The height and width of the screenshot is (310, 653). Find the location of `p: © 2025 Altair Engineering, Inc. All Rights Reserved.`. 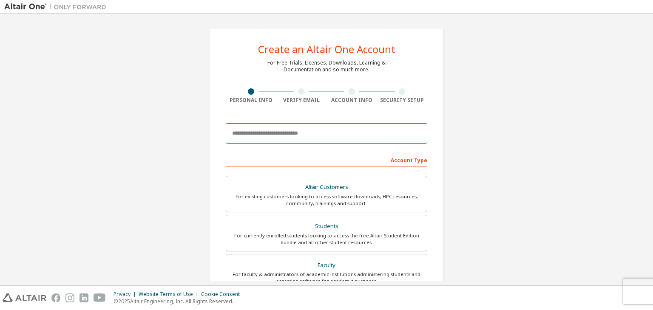

p: © 2025 Altair Engineering, Inc. All Rights Reserved. is located at coordinates (179, 301).